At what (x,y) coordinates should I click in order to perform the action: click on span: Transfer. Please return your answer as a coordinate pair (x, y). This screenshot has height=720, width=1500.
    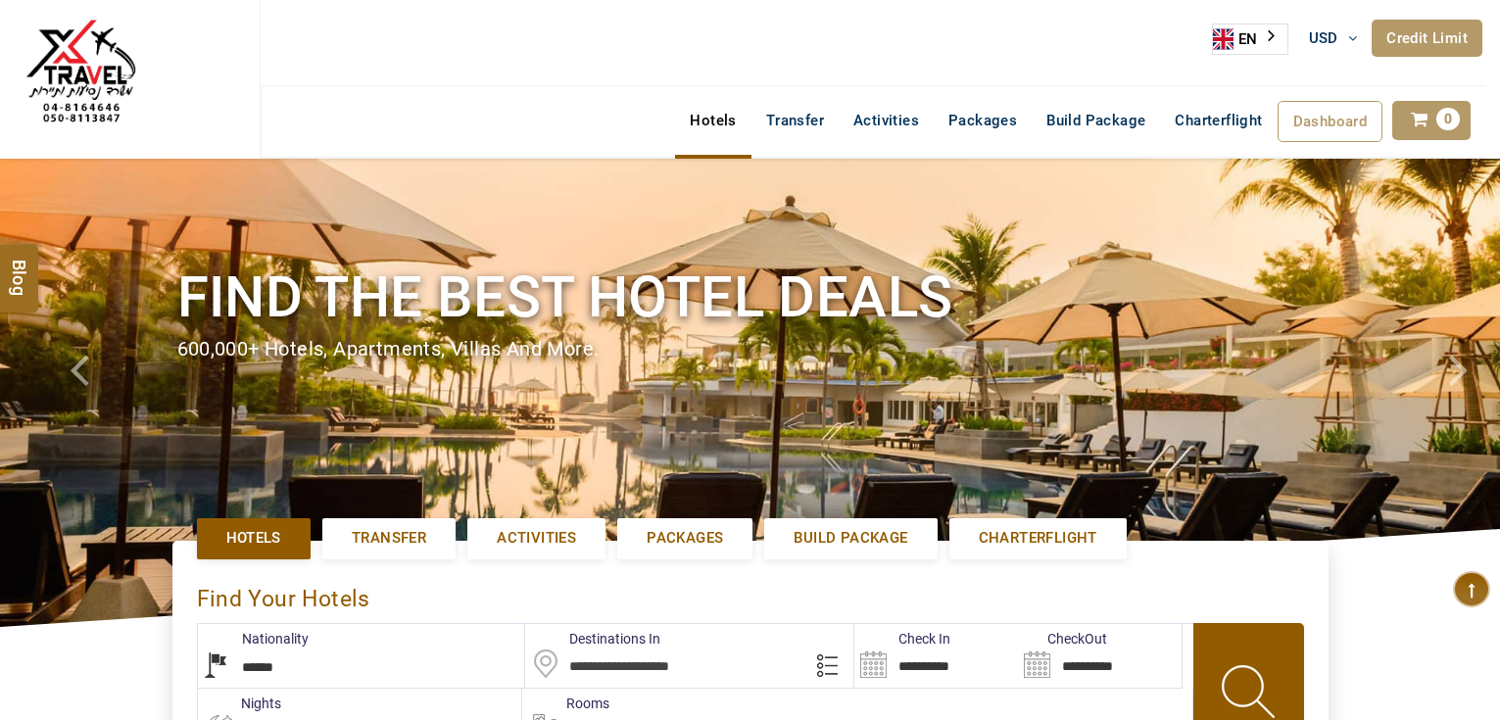
    Looking at the image, I should click on (389, 538).